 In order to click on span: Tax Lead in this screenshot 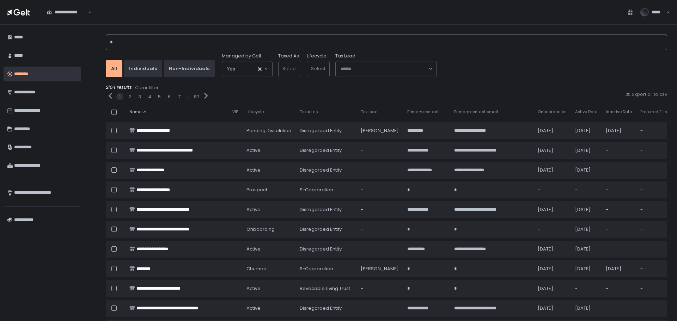, I will do `click(345, 56)`.